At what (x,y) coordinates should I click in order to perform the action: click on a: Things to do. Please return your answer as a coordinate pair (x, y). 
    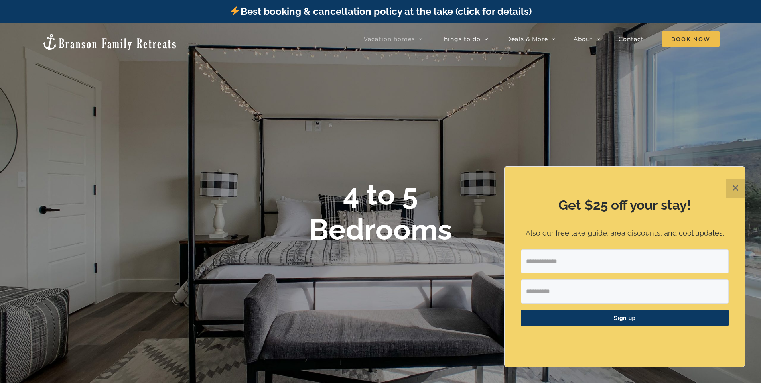
    Looking at the image, I should click on (464, 39).